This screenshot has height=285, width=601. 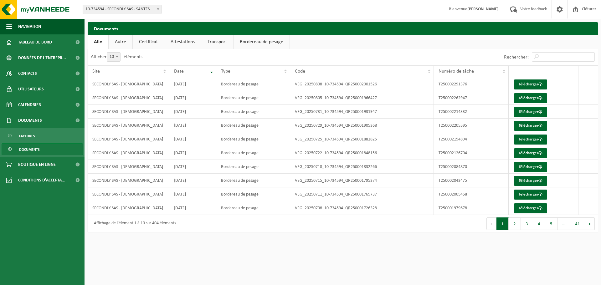 I want to click on td: VEG_20250722_10-734594_QR250001848156, so click(x=362, y=153).